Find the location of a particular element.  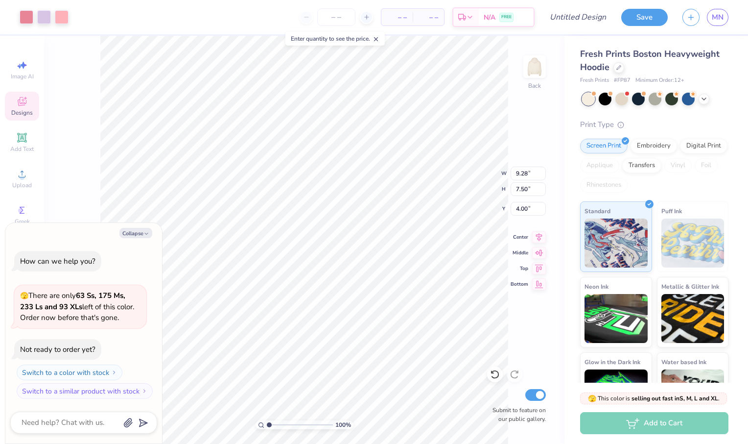

span: Center is located at coordinates (520, 237).